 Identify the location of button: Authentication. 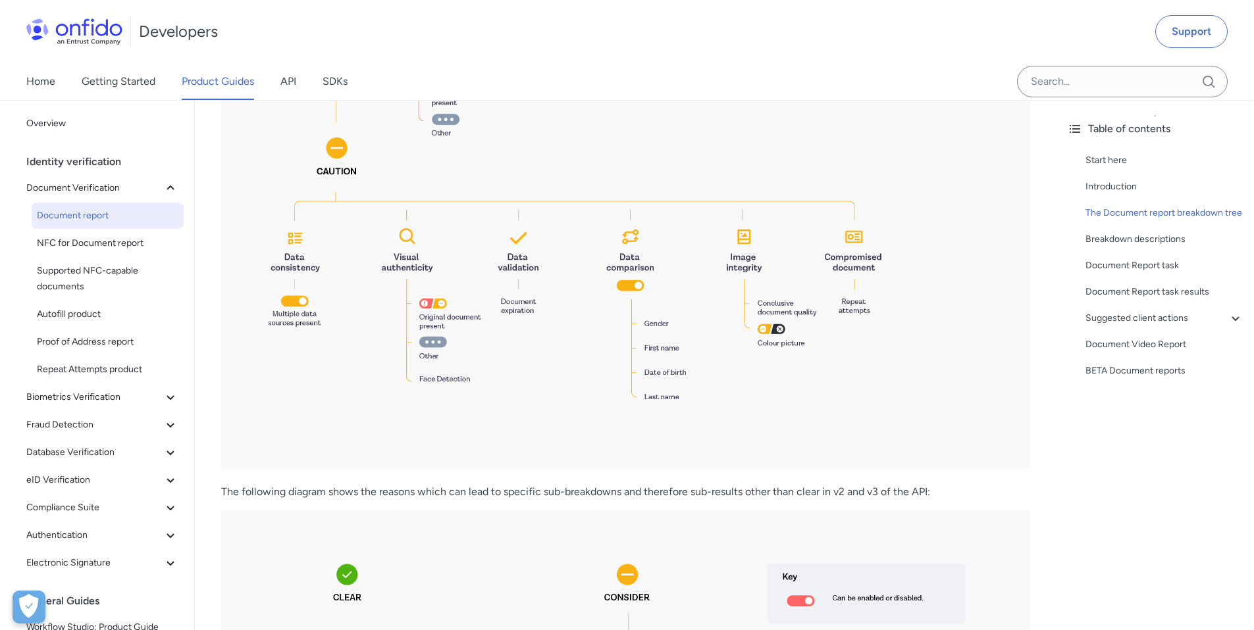
(102, 536).